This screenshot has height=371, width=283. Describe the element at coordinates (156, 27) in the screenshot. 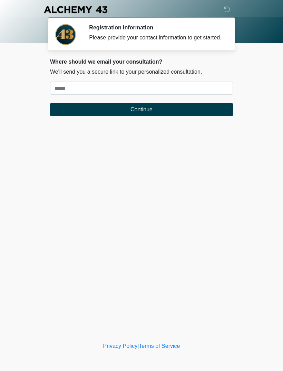

I see `h2: Registration Information` at that location.